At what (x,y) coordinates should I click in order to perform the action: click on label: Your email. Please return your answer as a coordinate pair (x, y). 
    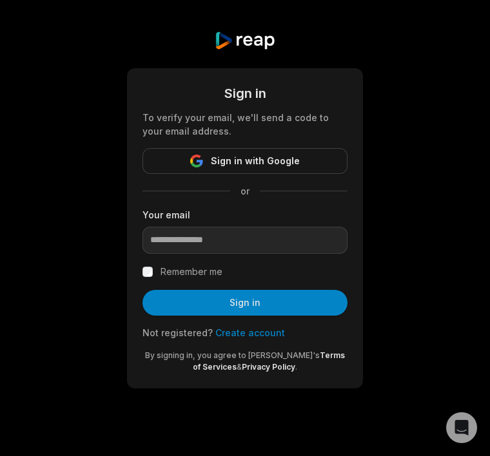
    Looking at the image, I should click on (245, 215).